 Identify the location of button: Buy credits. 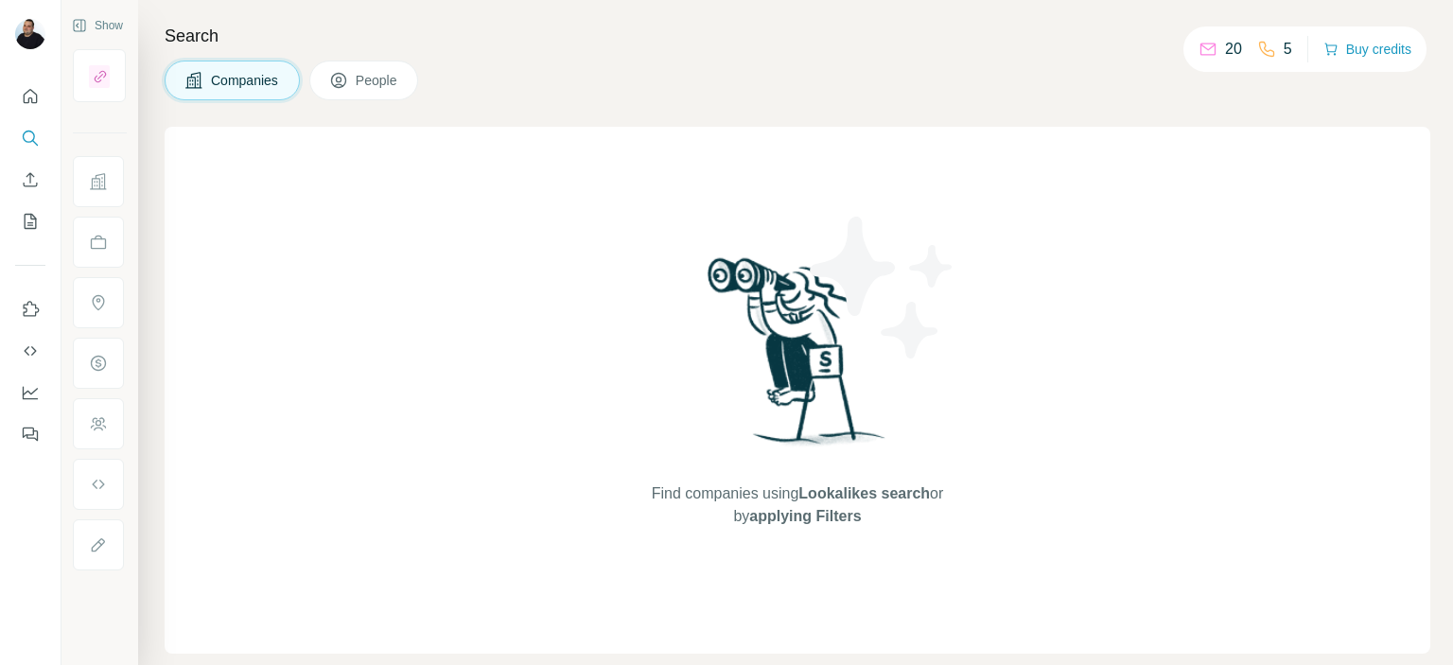
(1367, 49).